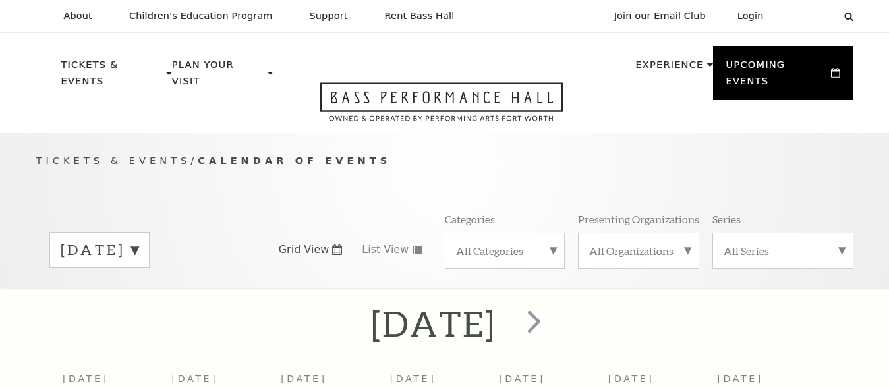 The width and height of the screenshot is (889, 388). I want to click on select: Select:, so click(808, 16).